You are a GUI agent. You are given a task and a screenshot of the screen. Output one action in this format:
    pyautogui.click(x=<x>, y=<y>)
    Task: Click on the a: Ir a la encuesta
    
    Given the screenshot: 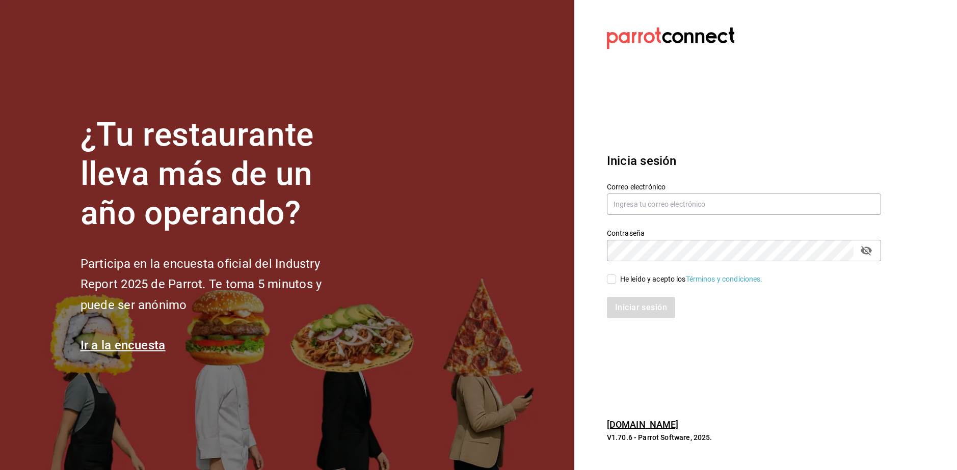 What is the action you would take?
    pyautogui.click(x=123, y=345)
    